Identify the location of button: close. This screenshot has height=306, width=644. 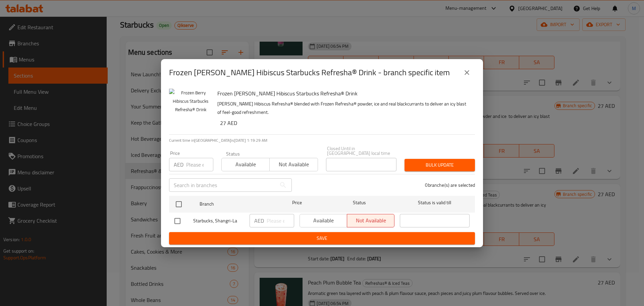
(467, 72).